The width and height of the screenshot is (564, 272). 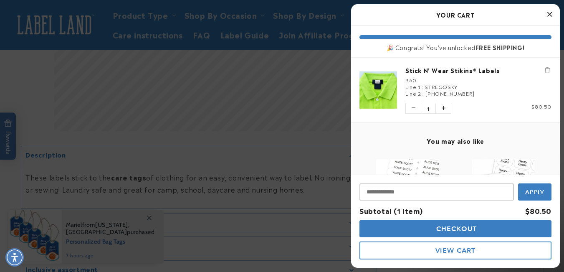 What do you see at coordinates (550, 15) in the screenshot?
I see `button: Close Cart` at bounding box center [550, 15].